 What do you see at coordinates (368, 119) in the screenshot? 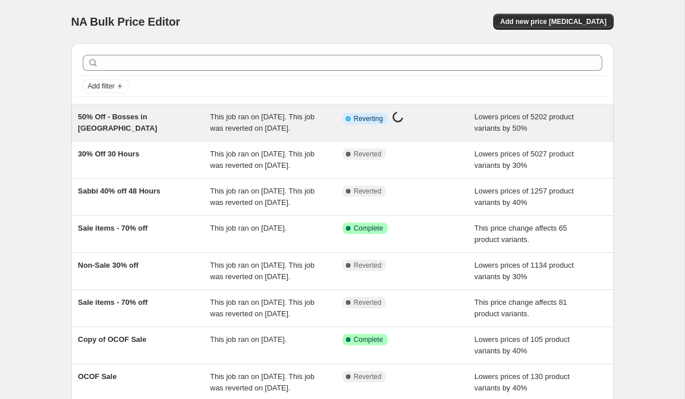
I see `span: Reverting` at bounding box center [368, 119].